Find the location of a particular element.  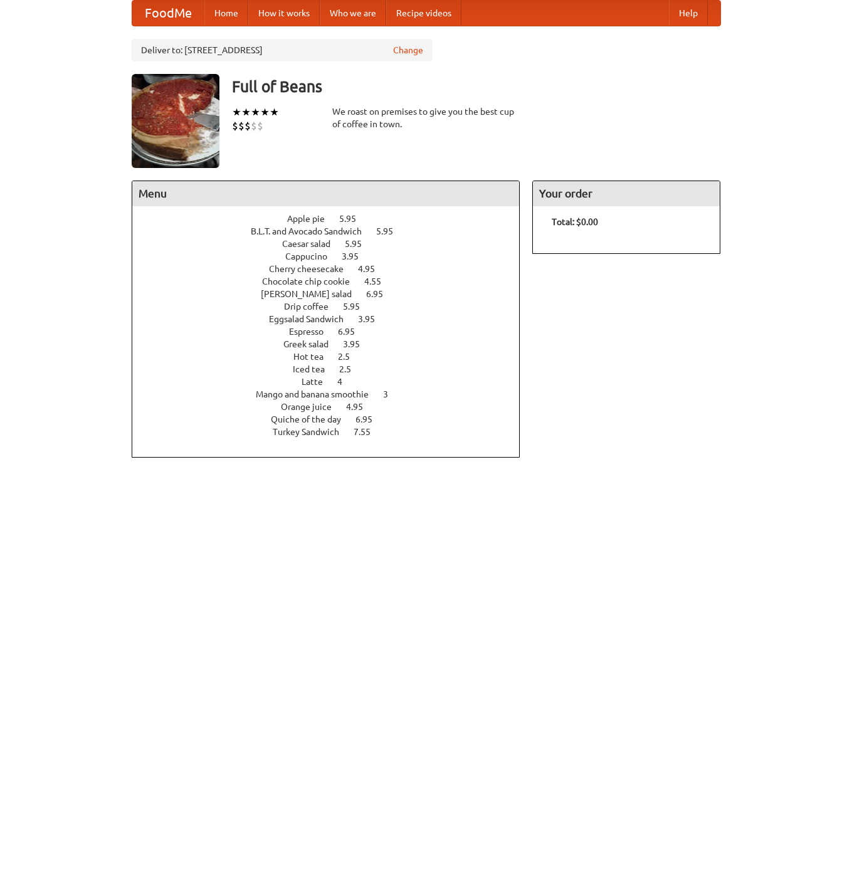

span: 4.55 is located at coordinates (379, 282).